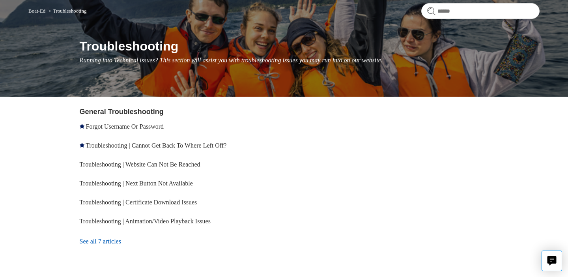 The height and width of the screenshot is (277, 568). Describe the element at coordinates (67, 11) in the screenshot. I see `li: Troubleshooting` at that location.